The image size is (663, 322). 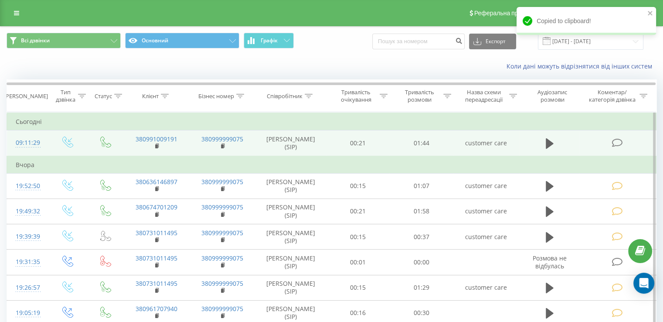 What do you see at coordinates (421, 211) in the screenshot?
I see `td: 01:58` at bounding box center [421, 211].